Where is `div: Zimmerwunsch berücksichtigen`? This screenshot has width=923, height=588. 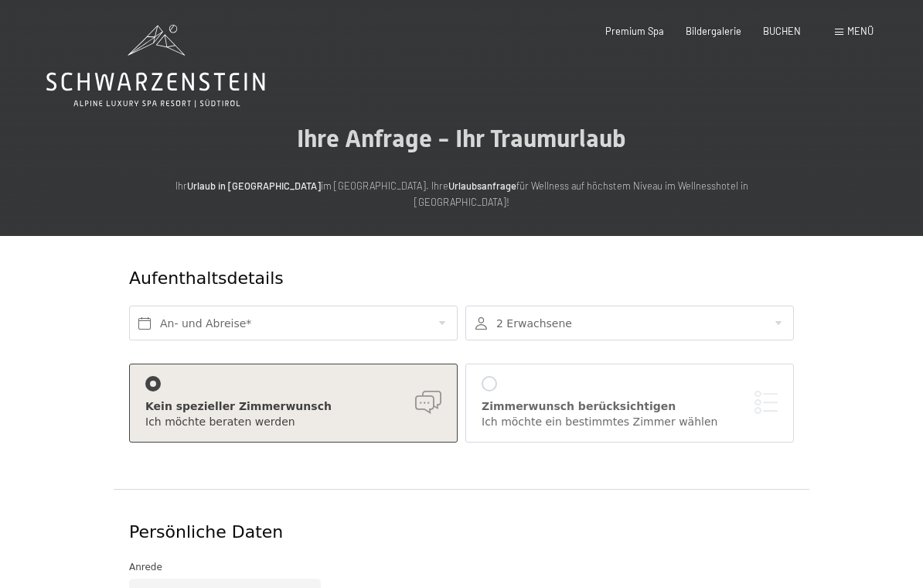
div: Zimmerwunsch berücksichtigen is located at coordinates (629, 407).